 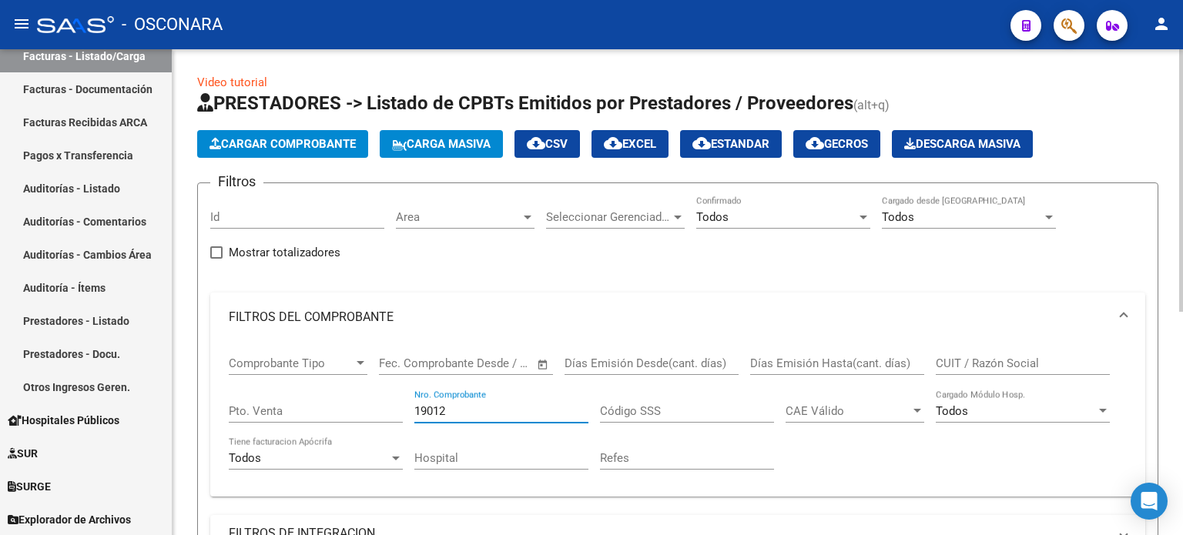 I want to click on span: Area, so click(x=458, y=217).